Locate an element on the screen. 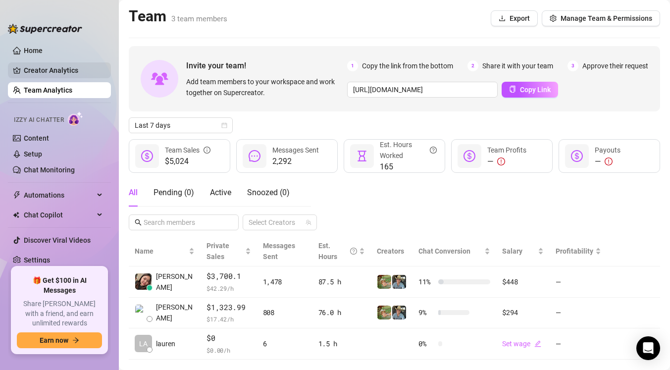 The width and height of the screenshot is (670, 370). span: exclamation-circle is located at coordinates (501, 161).